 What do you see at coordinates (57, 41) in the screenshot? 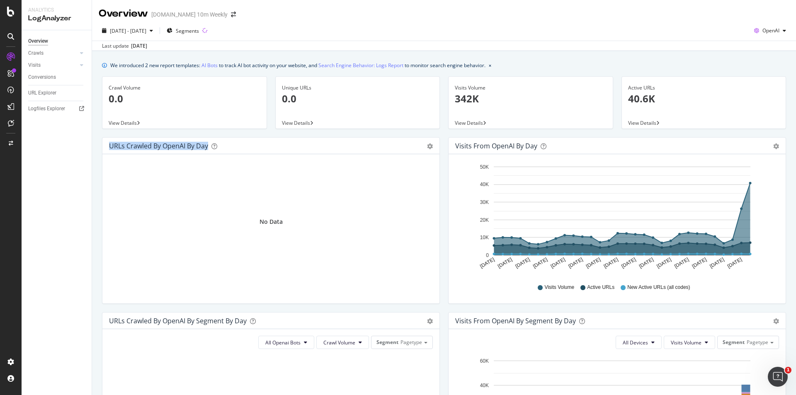
I see `a: Overview` at bounding box center [57, 41].